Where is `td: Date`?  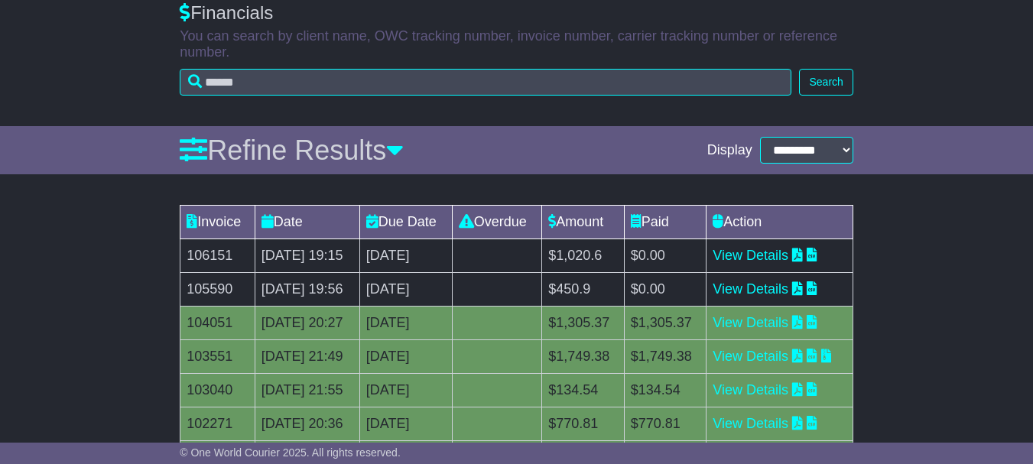 td: Date is located at coordinates (307, 223).